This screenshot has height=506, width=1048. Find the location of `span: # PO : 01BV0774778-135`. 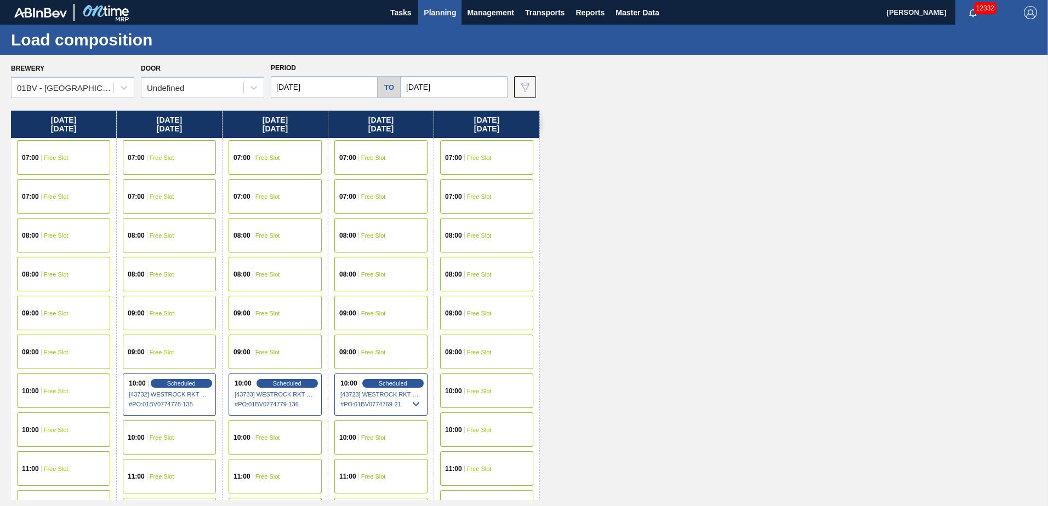

span: # PO : 01BV0774778-135 is located at coordinates (170, 404).